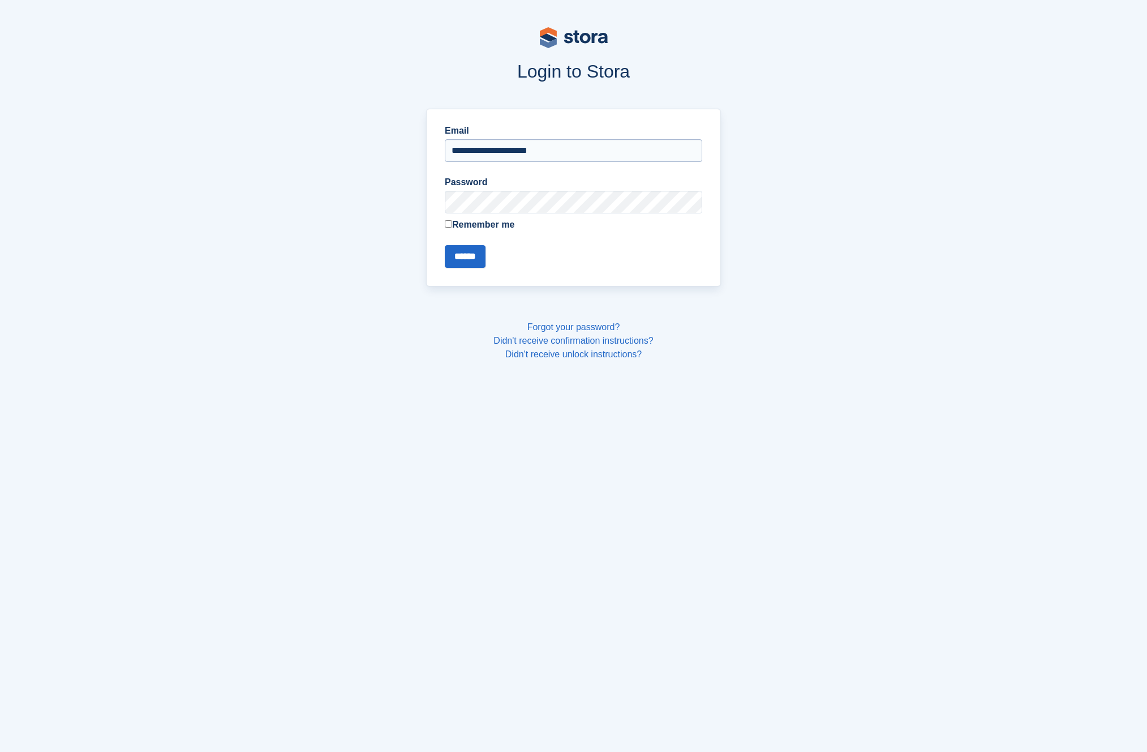 This screenshot has height=752, width=1147. What do you see at coordinates (574, 71) in the screenshot?
I see `h1: Login to Stora` at bounding box center [574, 71].